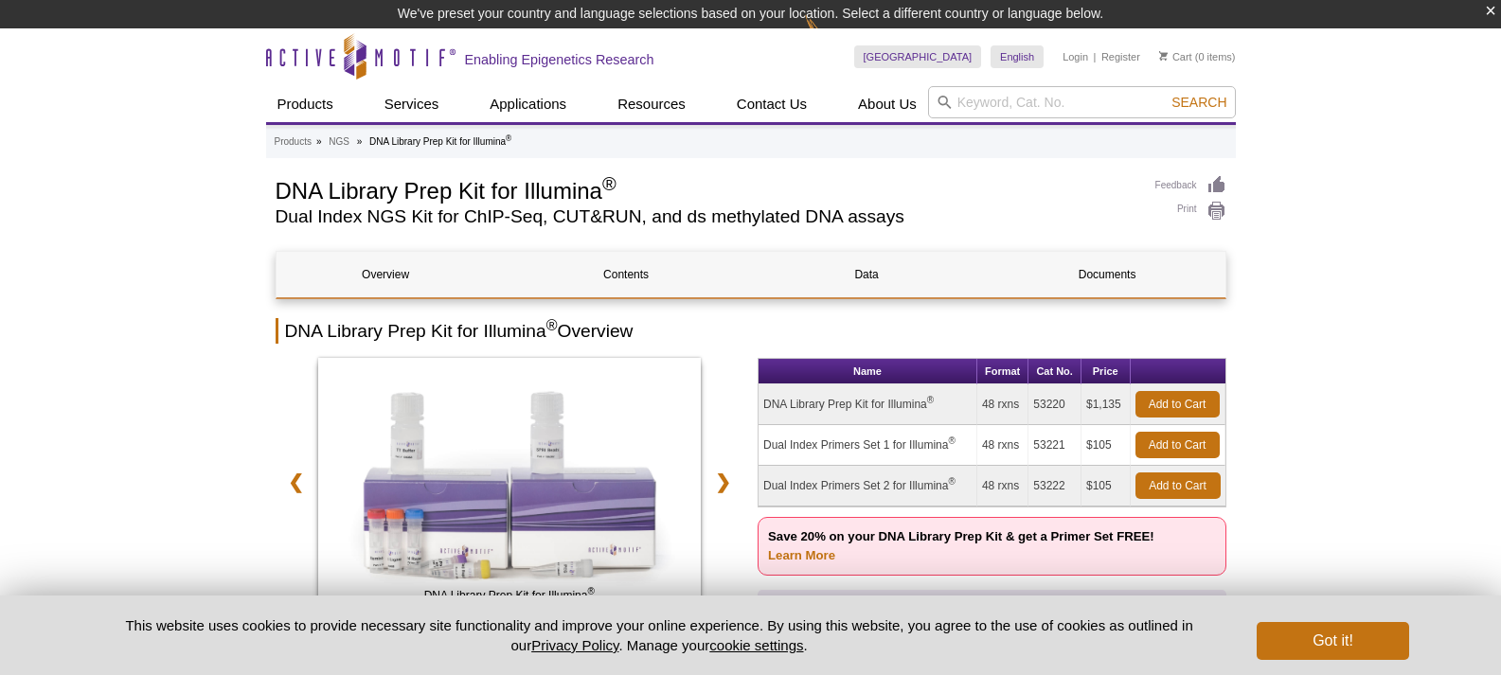 Image resolution: width=1501 pixels, height=675 pixels. I want to click on a: NGS, so click(339, 142).